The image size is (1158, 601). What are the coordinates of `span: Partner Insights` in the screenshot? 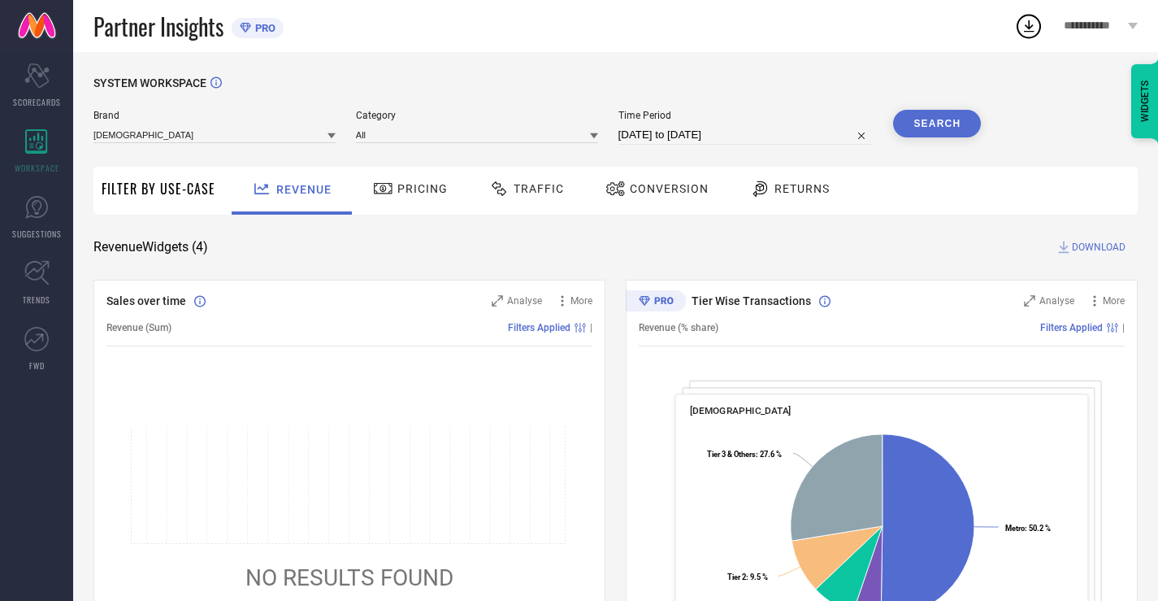 It's located at (158, 26).